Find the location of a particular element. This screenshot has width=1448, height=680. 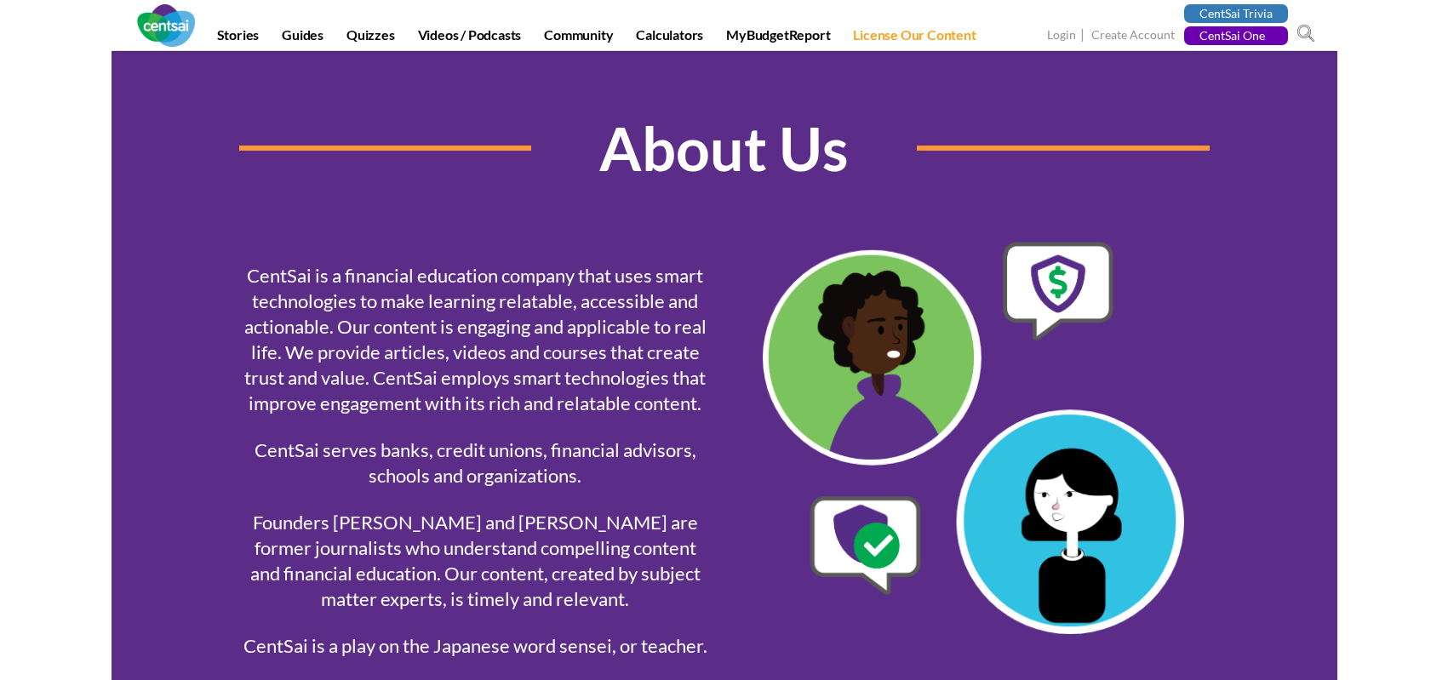

a: CentSai One is located at coordinates (1236, 36).